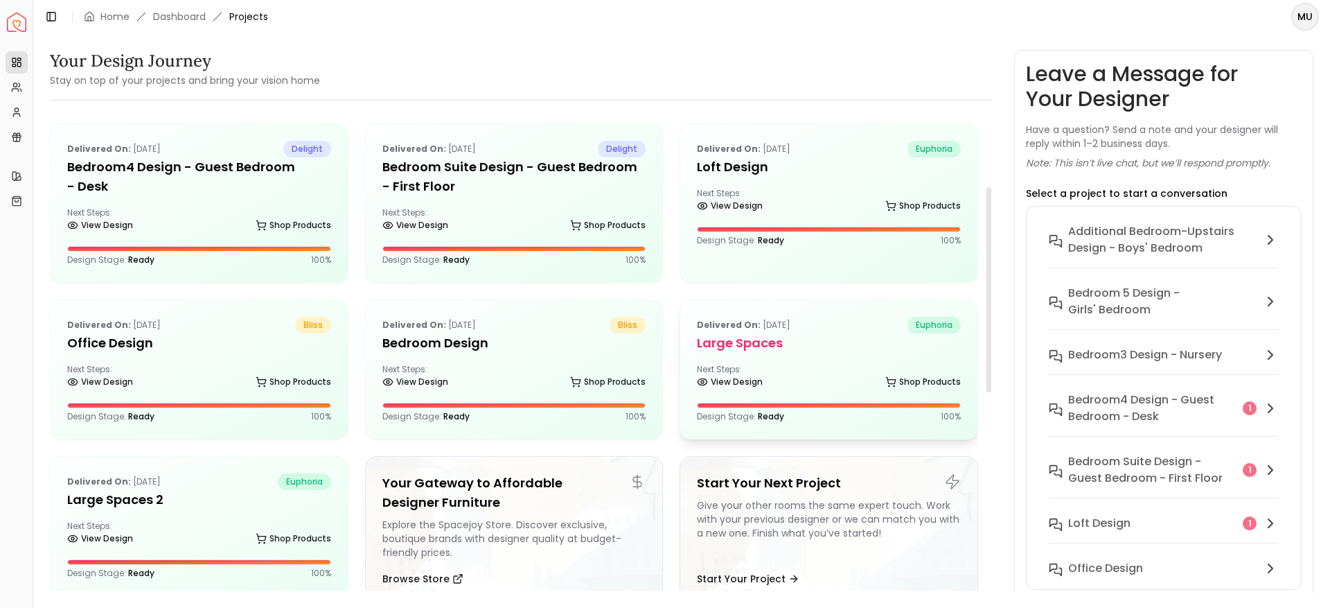 The height and width of the screenshot is (608, 1330). What do you see at coordinates (514, 343) in the screenshot?
I see `h5: Bedroom Design` at bounding box center [514, 343].